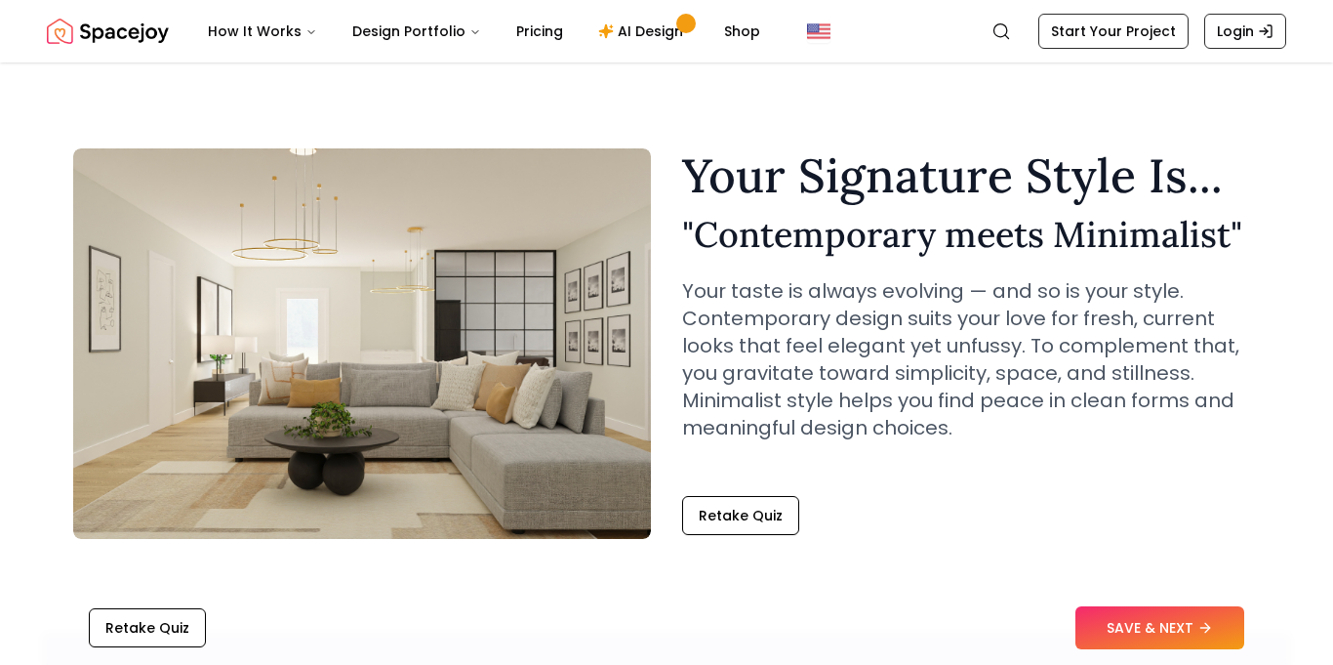 The image size is (1333, 665). I want to click on button: How It Works, so click(263, 31).